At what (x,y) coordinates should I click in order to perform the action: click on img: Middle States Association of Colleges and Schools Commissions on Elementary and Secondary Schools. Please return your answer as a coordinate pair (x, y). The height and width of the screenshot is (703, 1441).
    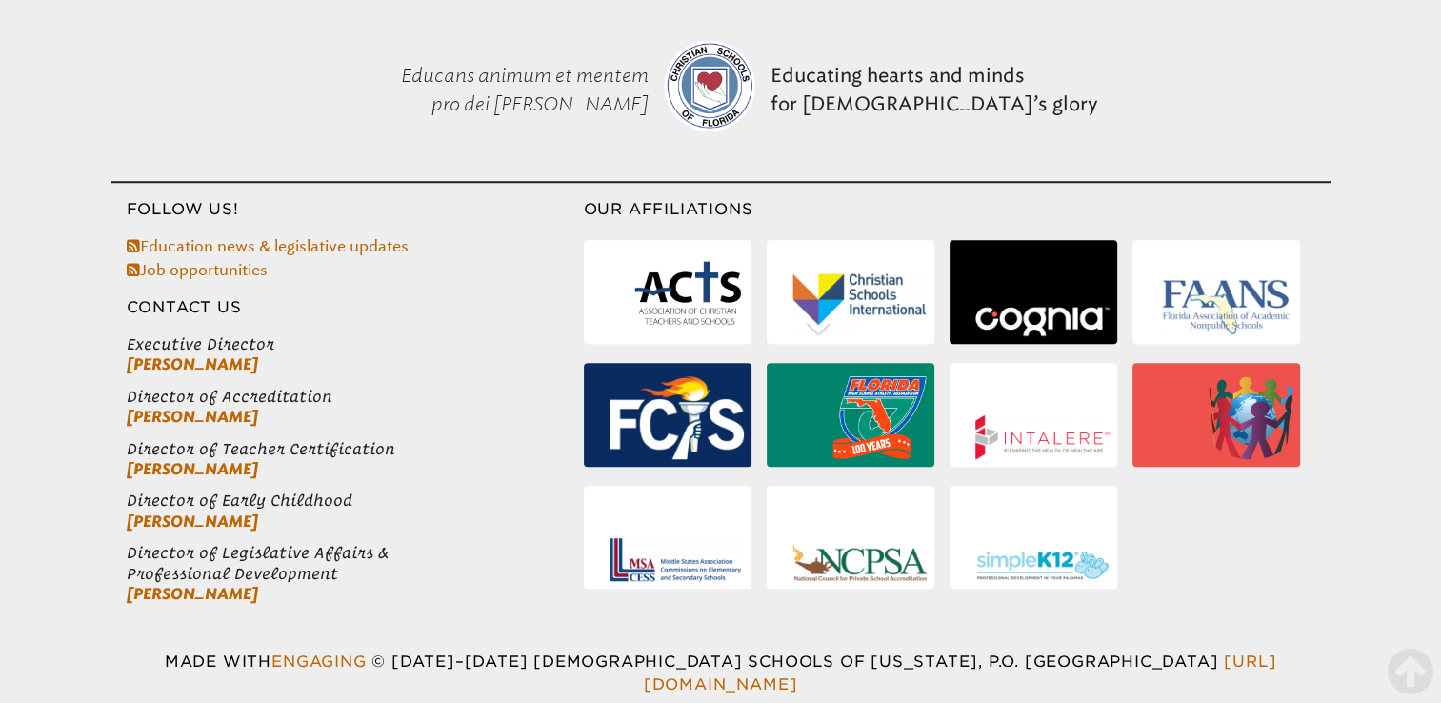
    Looking at the image, I should click on (676, 559).